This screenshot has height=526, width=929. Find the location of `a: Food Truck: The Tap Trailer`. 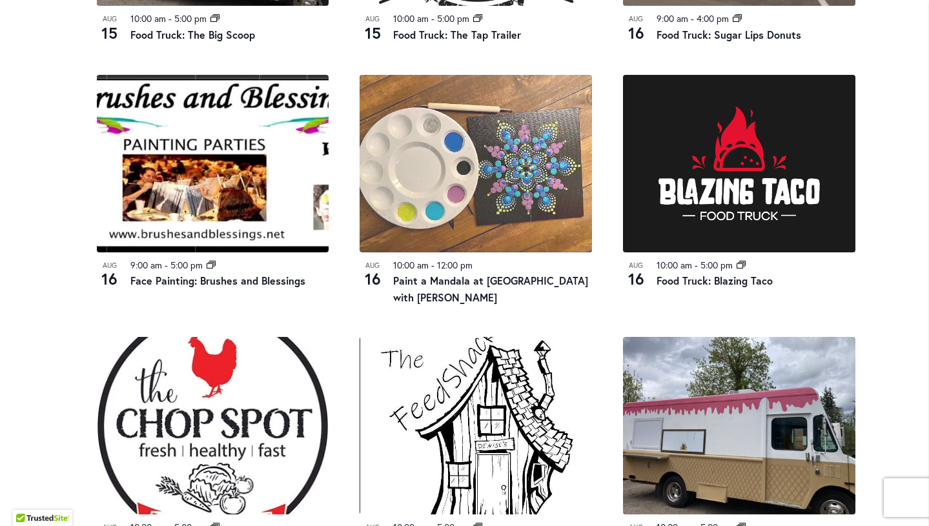

a: Food Truck: The Tap Trailer is located at coordinates (457, 34).